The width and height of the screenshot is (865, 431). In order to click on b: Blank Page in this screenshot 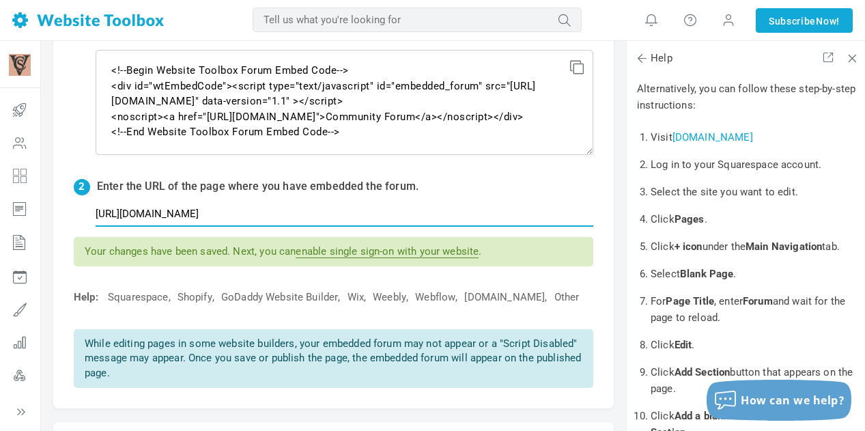, I will do `click(707, 274)`.